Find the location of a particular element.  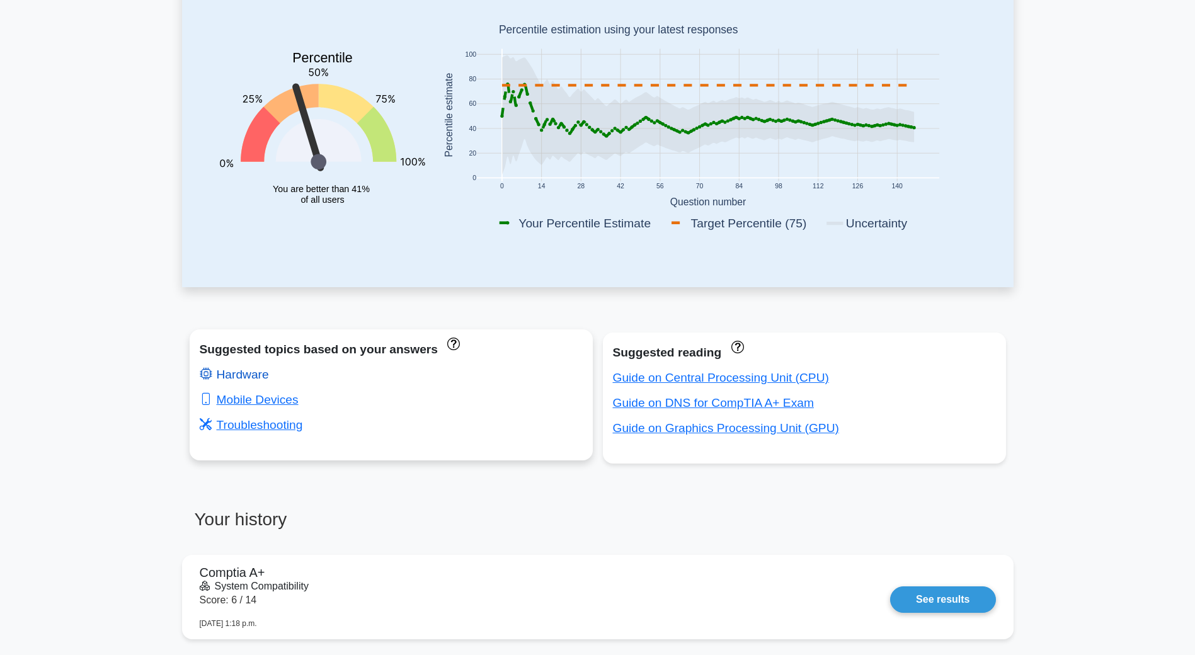

text: 70 is located at coordinates (699, 187).